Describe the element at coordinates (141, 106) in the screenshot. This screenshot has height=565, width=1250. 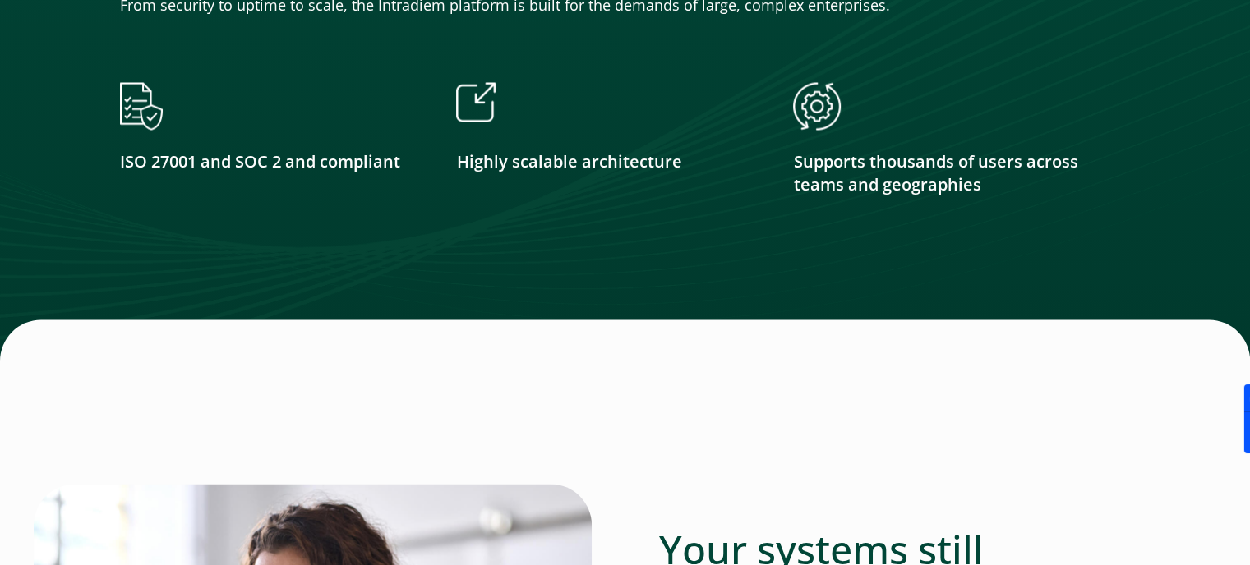
I see `img: ISO` at that location.